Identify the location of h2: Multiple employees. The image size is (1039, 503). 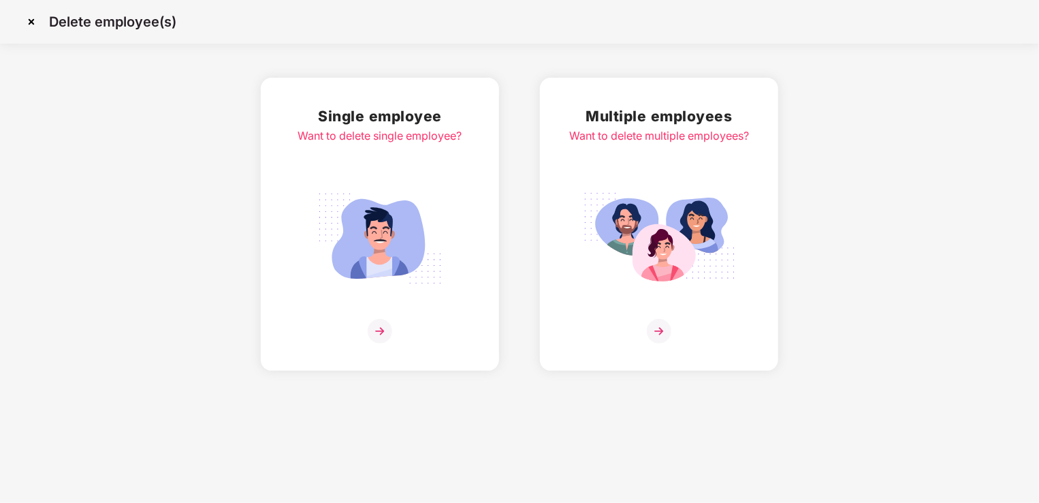
(659, 116).